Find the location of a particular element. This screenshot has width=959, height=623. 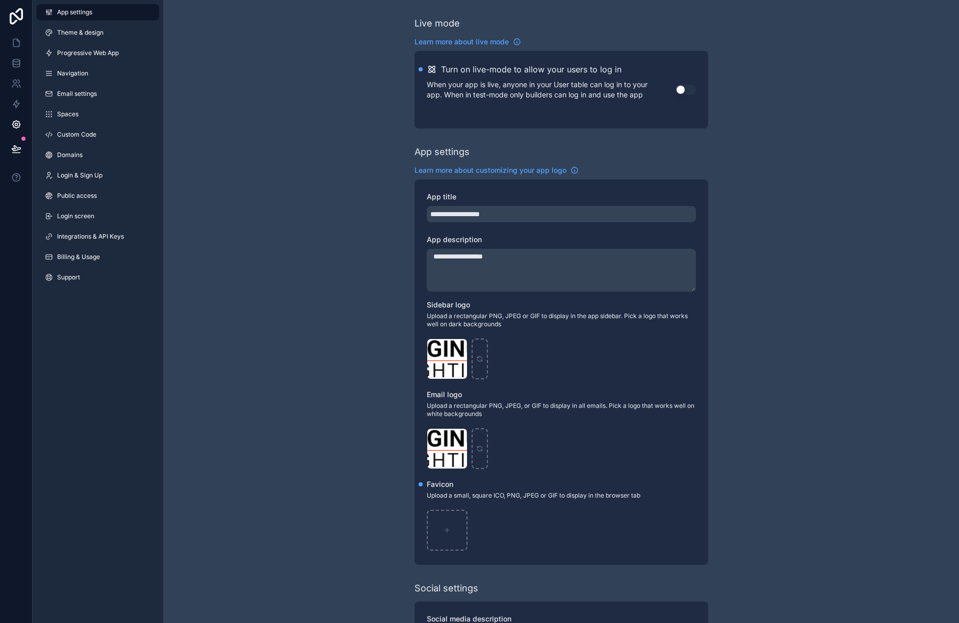

span: Favicon is located at coordinates (440, 484).